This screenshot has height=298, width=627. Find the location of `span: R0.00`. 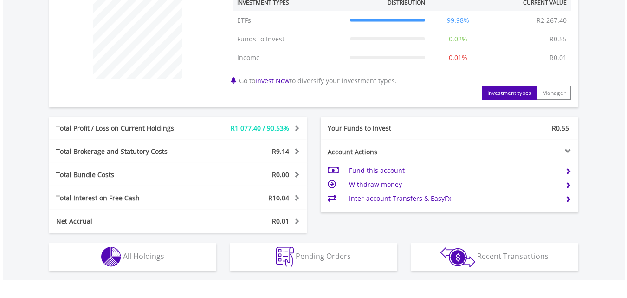

span: R0.00 is located at coordinates (280, 174).